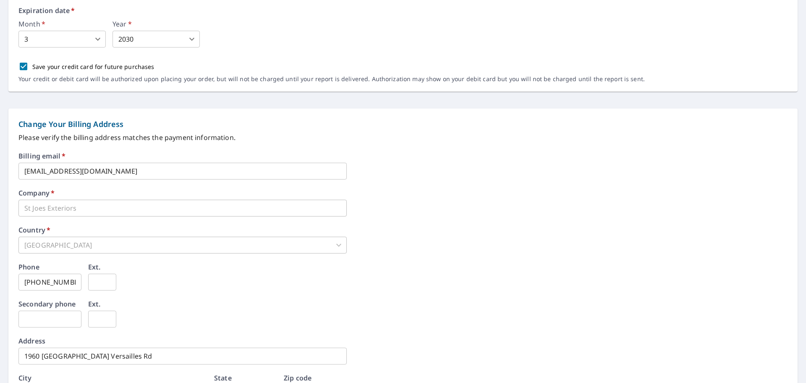 The height and width of the screenshot is (383, 806). What do you see at coordinates (29, 267) in the screenshot?
I see `label: Phone` at bounding box center [29, 267].